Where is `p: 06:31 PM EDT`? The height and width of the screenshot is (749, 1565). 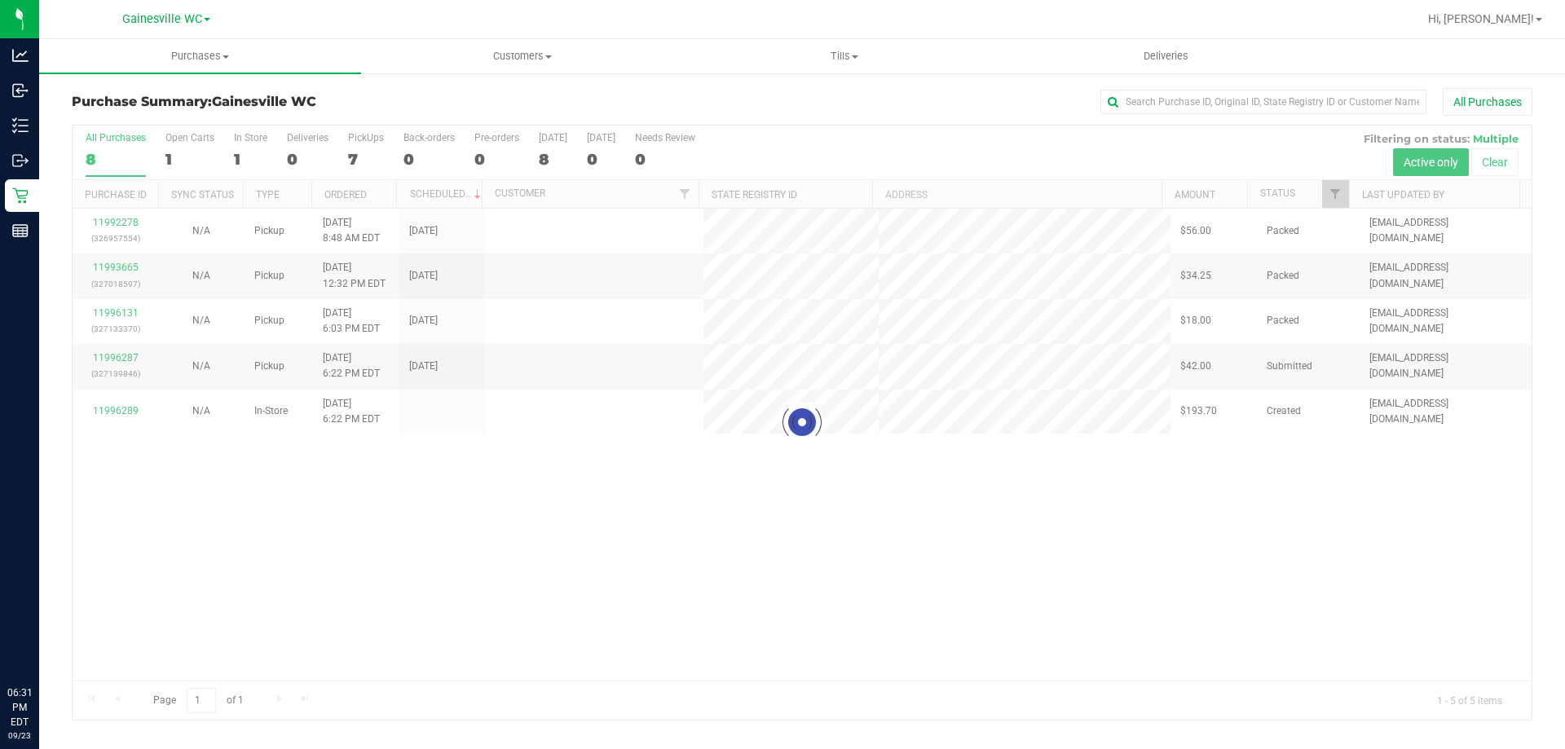
p: 06:31 PM EDT is located at coordinates (20, 708).